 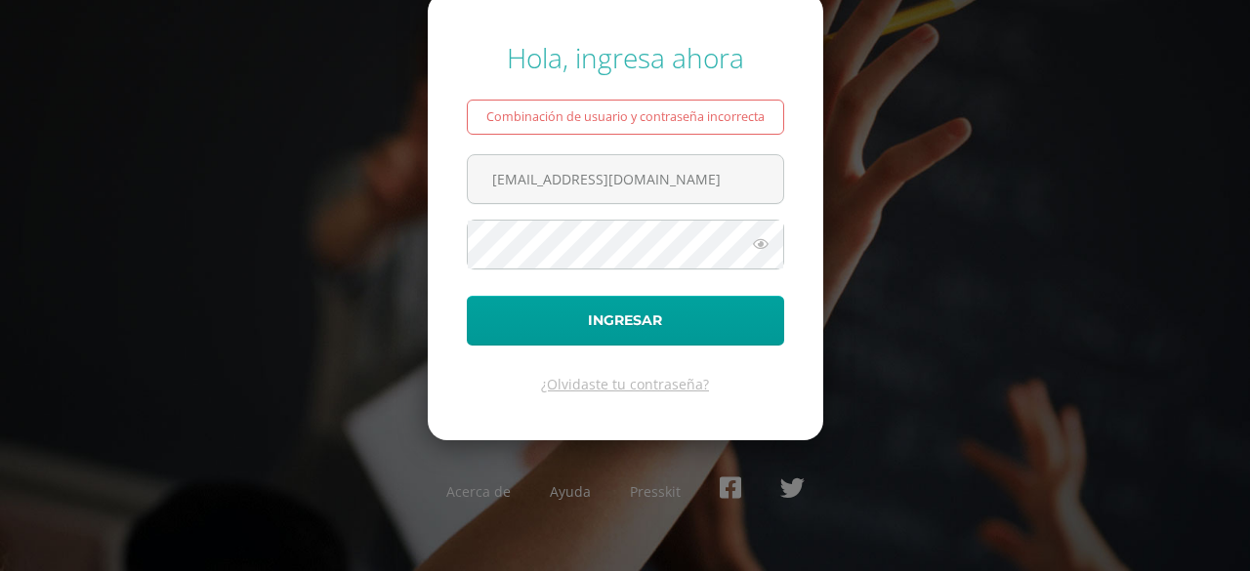 What do you see at coordinates (479, 491) in the screenshot?
I see `a: Acerca de` at bounding box center [479, 491].